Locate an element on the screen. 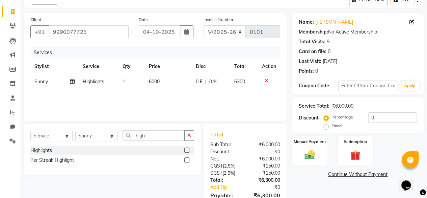  button: Apply is located at coordinates (410, 86).